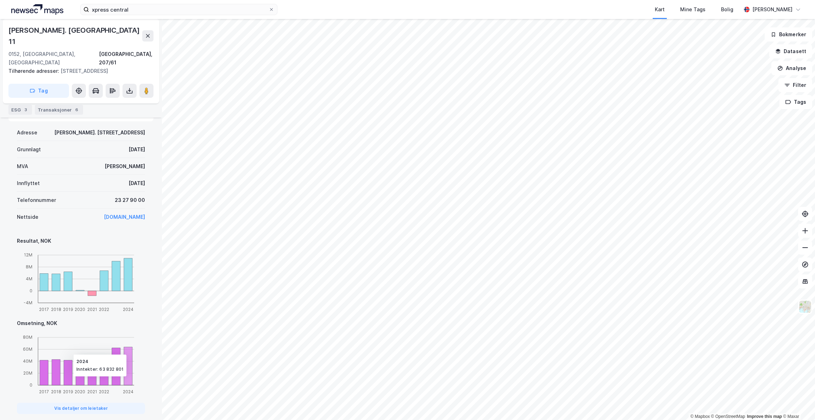 Image resolution: width=815 pixels, height=420 pixels. Describe the element at coordinates (805, 307) in the screenshot. I see `img: Z` at that location.